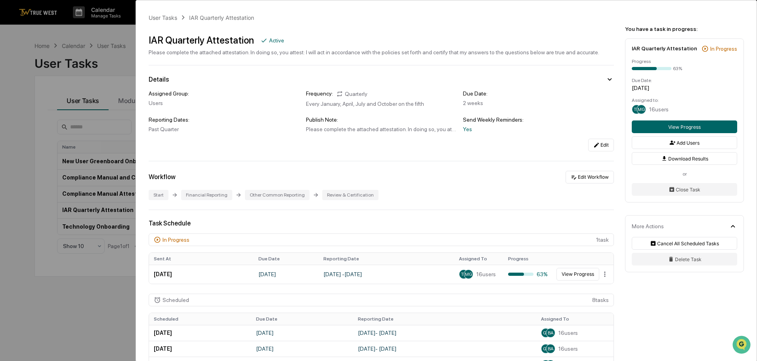 The width and height of the screenshot is (757, 361). Describe the element at coordinates (677, 69) in the screenshot. I see `div: 63%` at that location.